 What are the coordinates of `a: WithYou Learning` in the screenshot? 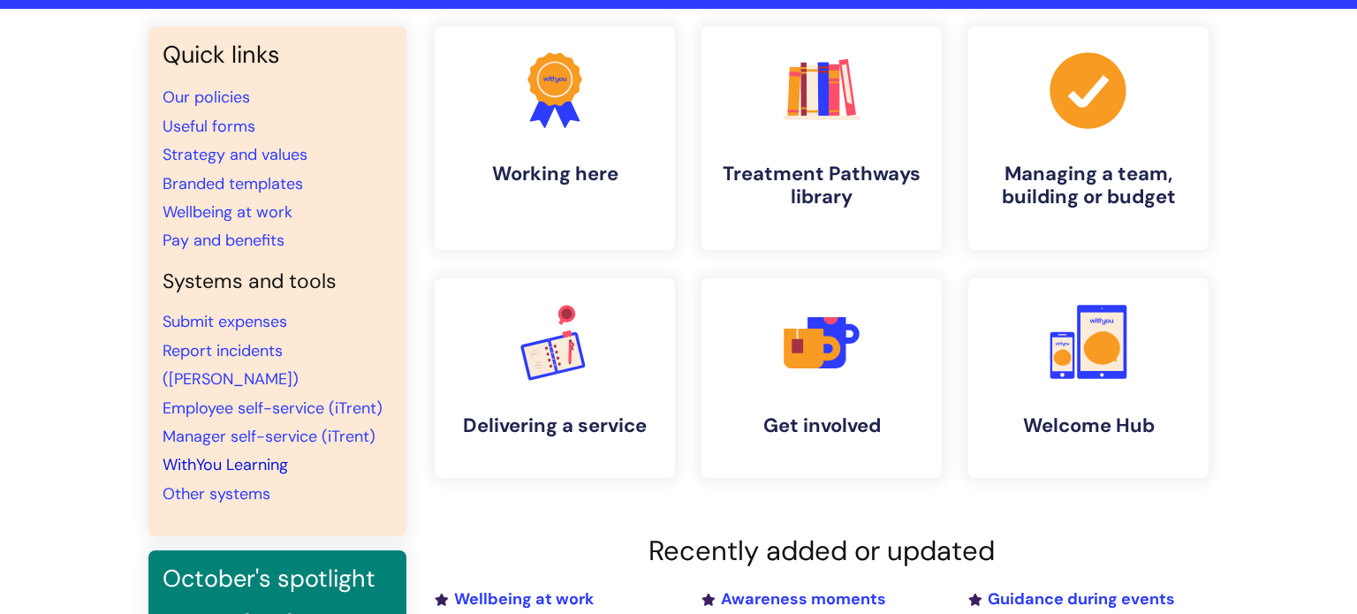 It's located at (225, 465).